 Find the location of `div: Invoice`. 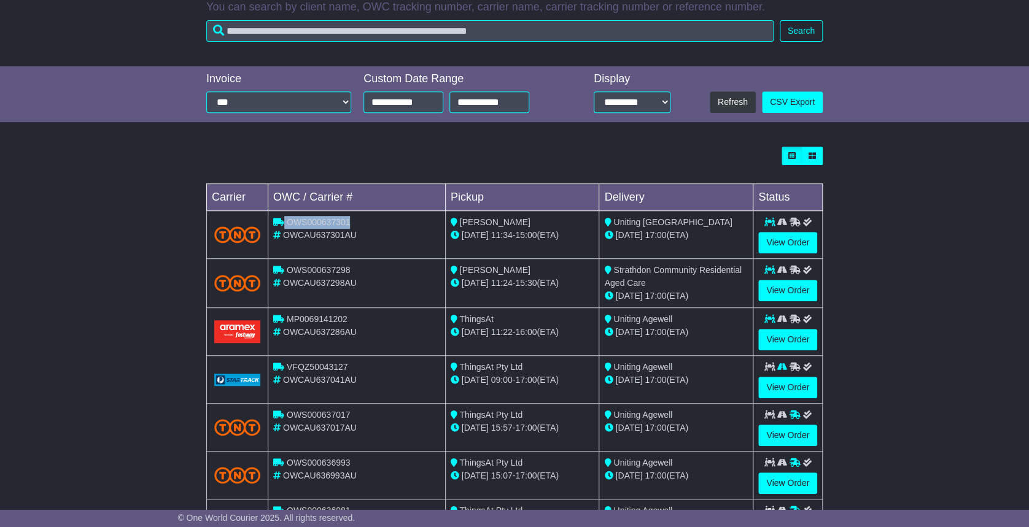

div: Invoice is located at coordinates (279, 79).